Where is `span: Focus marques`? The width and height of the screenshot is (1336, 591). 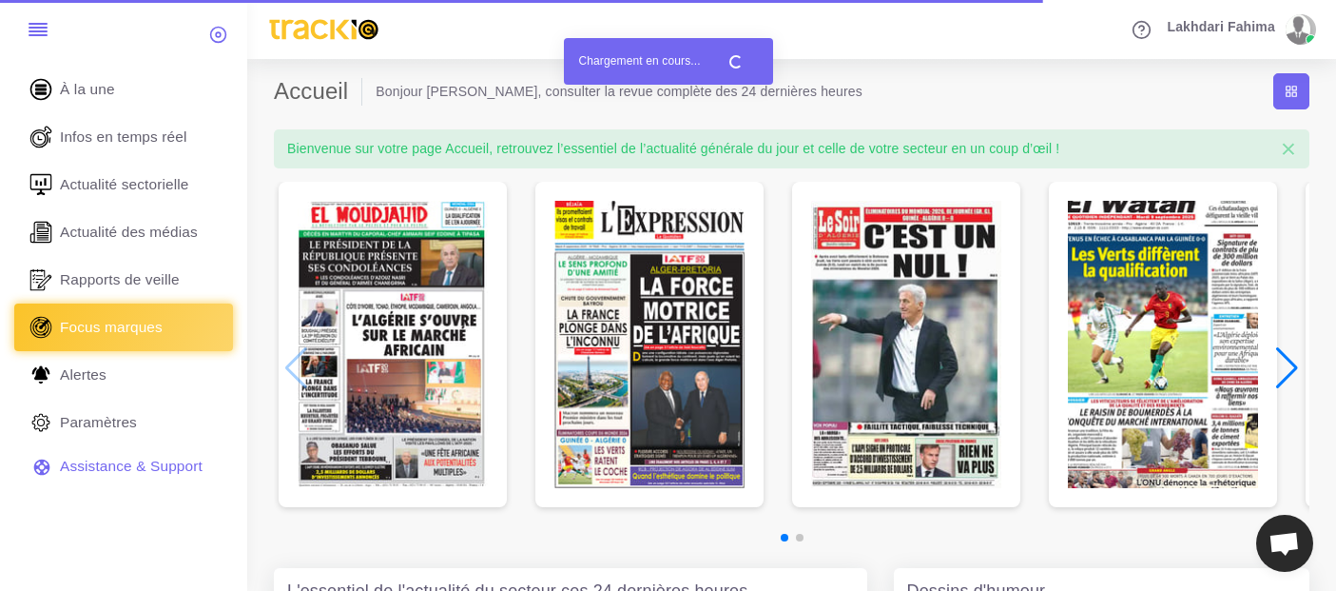 span: Focus marques is located at coordinates (111, 327).